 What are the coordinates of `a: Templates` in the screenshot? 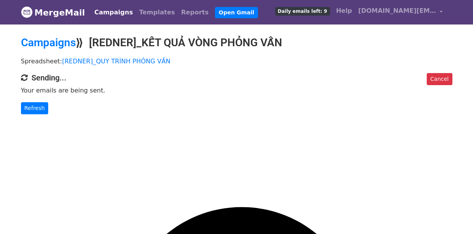 It's located at (157, 12).